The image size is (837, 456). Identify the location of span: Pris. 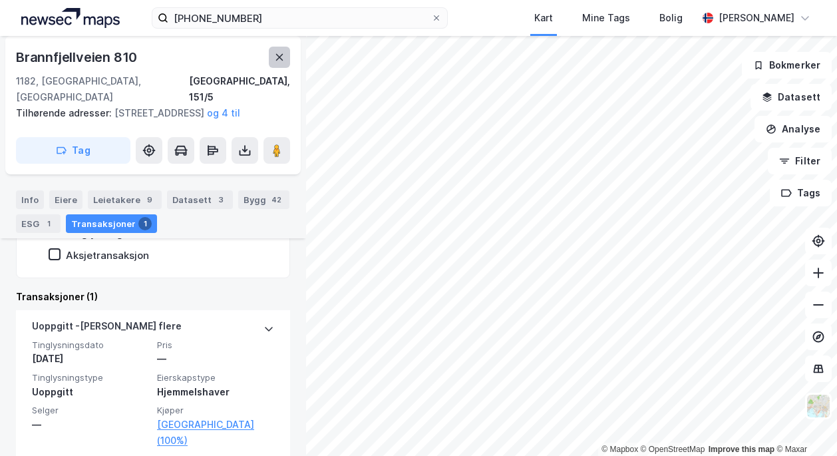
(216, 345).